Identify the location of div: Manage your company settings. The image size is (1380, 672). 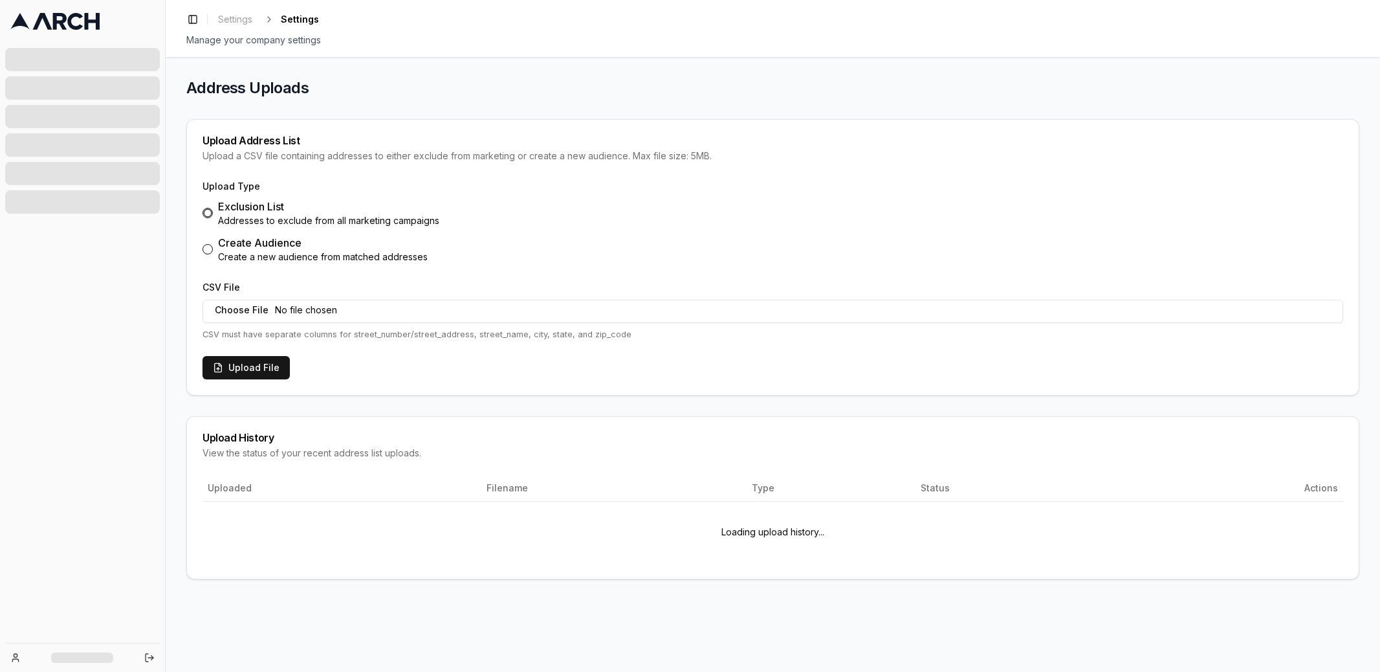
(773, 40).